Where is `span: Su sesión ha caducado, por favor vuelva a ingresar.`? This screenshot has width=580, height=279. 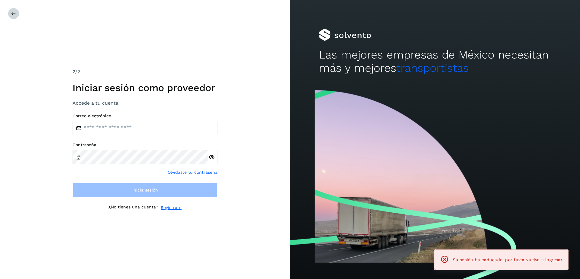
span: Su sesión ha caducado, por favor vuelva a ingresar. is located at coordinates (508, 260).